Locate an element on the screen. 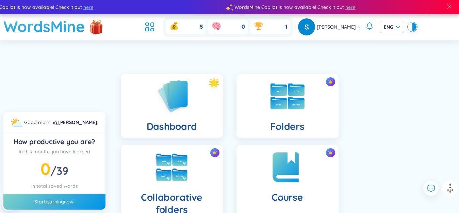 The image size is (459, 213). img: to top is located at coordinates (451, 188).